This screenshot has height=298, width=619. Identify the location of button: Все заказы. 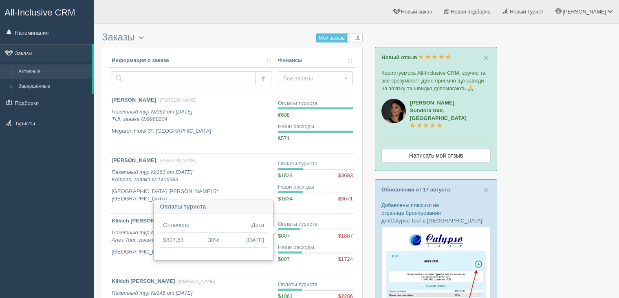
(316, 78).